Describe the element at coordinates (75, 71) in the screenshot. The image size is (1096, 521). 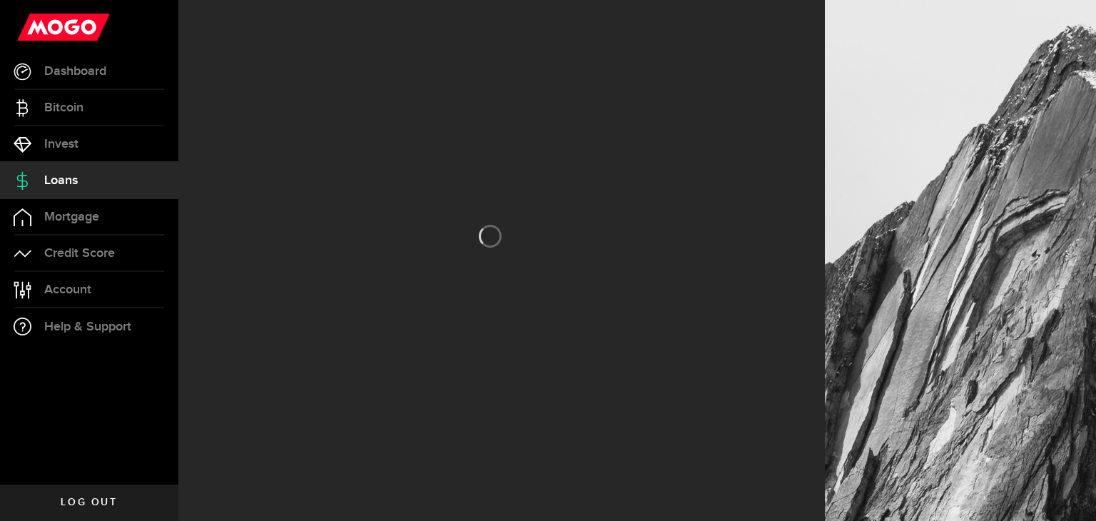
I see `span: Dashboard` at that location.